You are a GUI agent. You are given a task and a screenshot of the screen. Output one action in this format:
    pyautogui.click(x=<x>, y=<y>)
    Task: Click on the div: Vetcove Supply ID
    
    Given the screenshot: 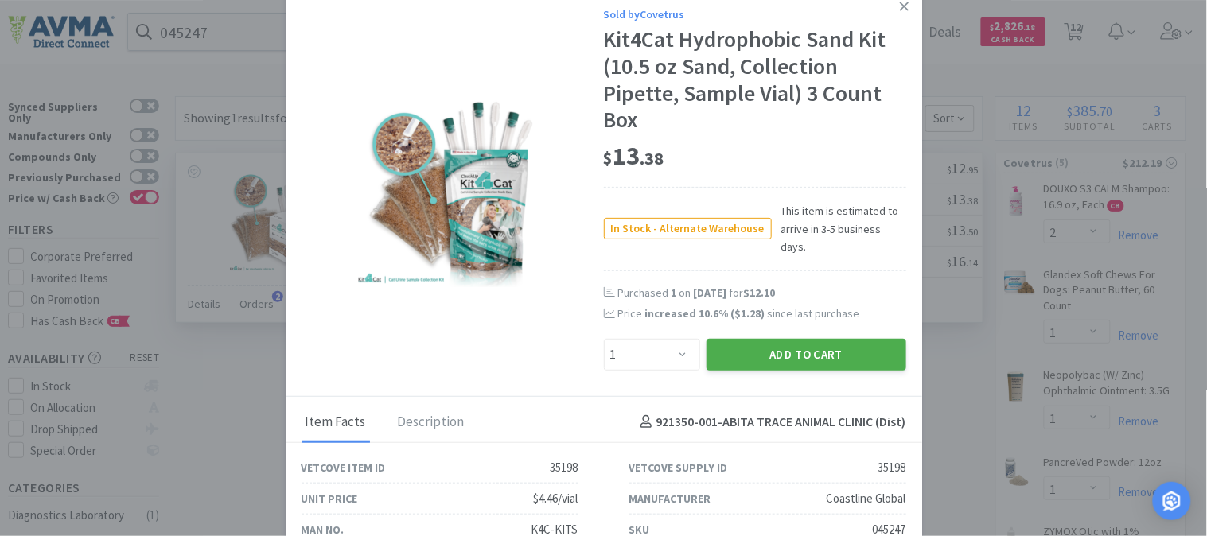 What is the action you would take?
    pyautogui.click(x=679, y=468)
    